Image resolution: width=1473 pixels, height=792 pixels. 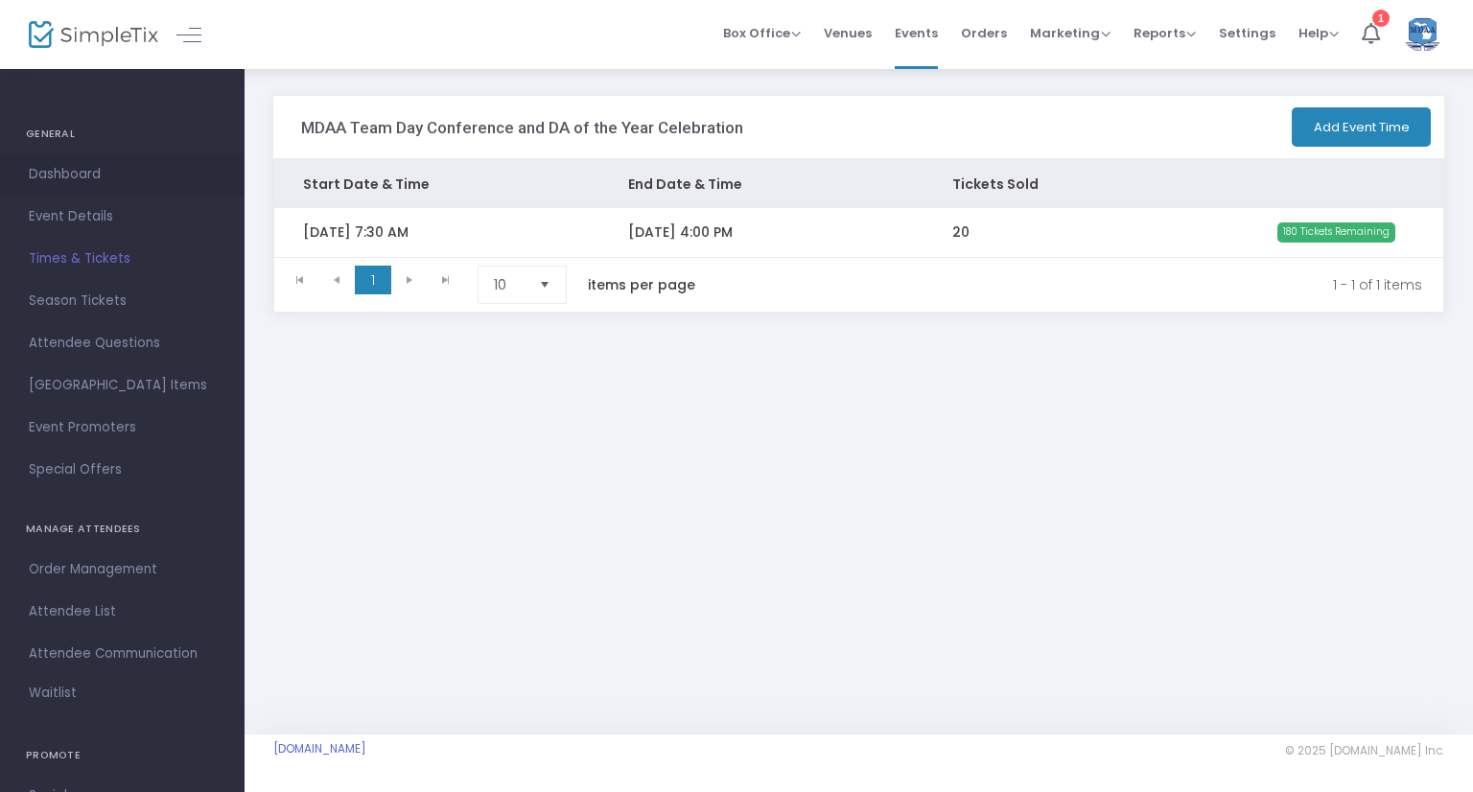 What do you see at coordinates (122, 134) in the screenshot?
I see `h4: GENERAL` at bounding box center [122, 134].